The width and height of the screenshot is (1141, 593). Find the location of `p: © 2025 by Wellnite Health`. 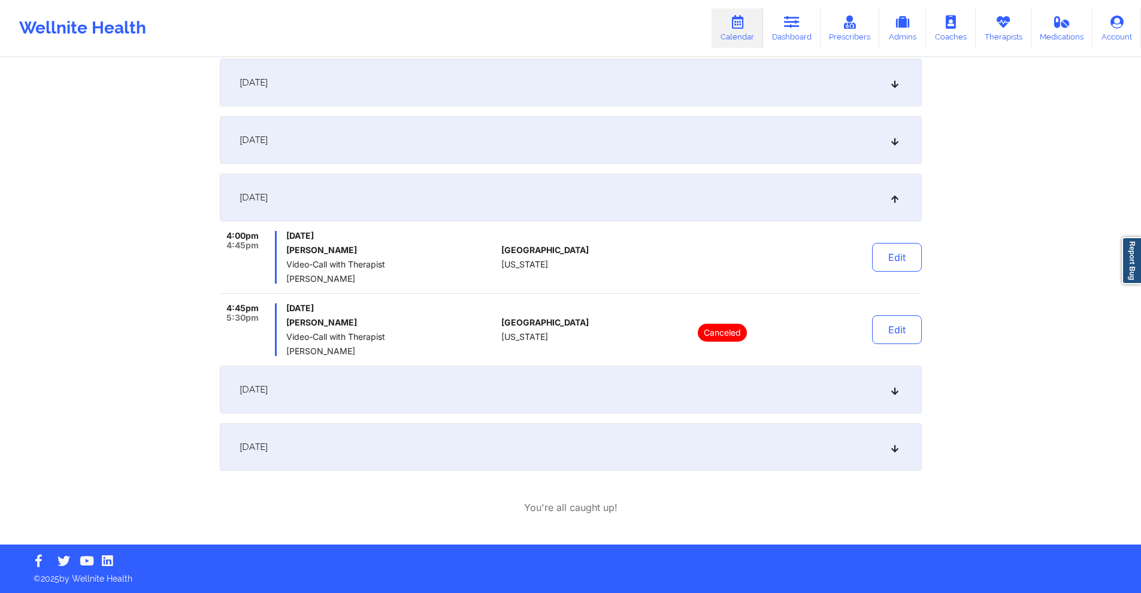

p: © 2025 by Wellnite Health is located at coordinates (570, 575).